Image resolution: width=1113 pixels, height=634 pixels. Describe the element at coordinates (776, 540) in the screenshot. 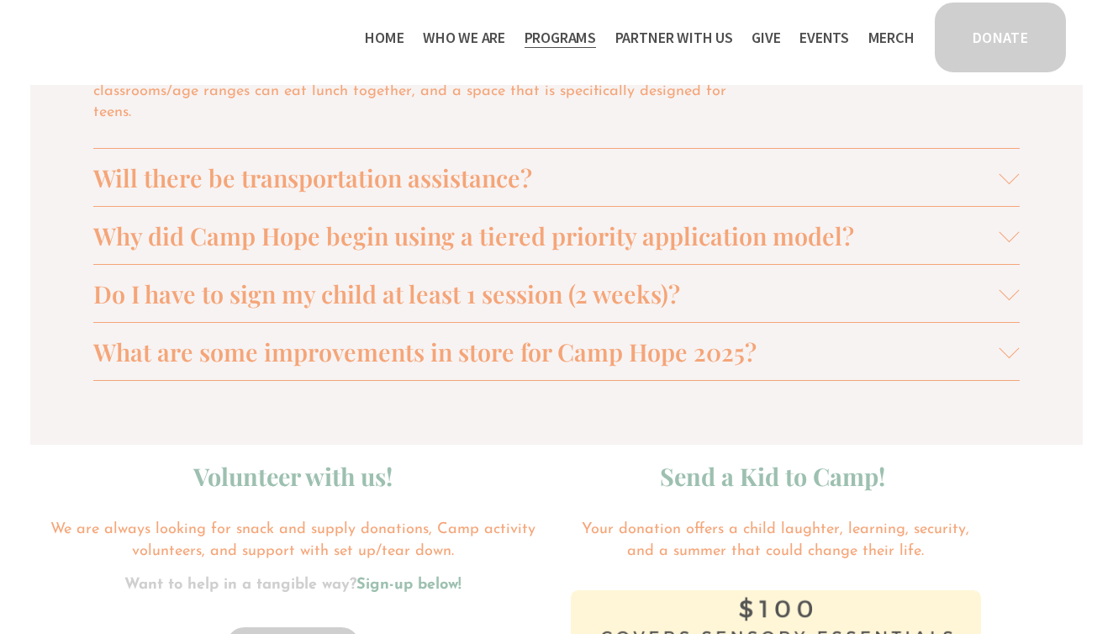

I see `p: Your donation offers a child laughter, learning, security, and a summer that could change their l...` at that location.